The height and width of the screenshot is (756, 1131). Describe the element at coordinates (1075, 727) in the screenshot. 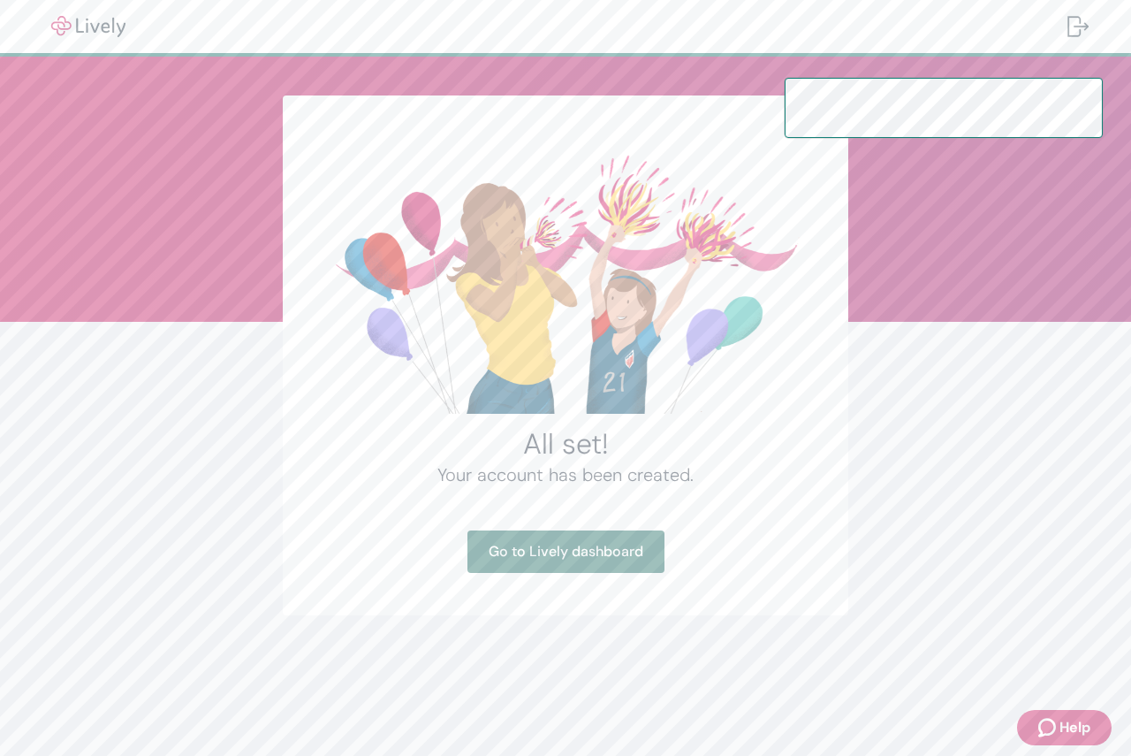

I see `span: Help` at that location.